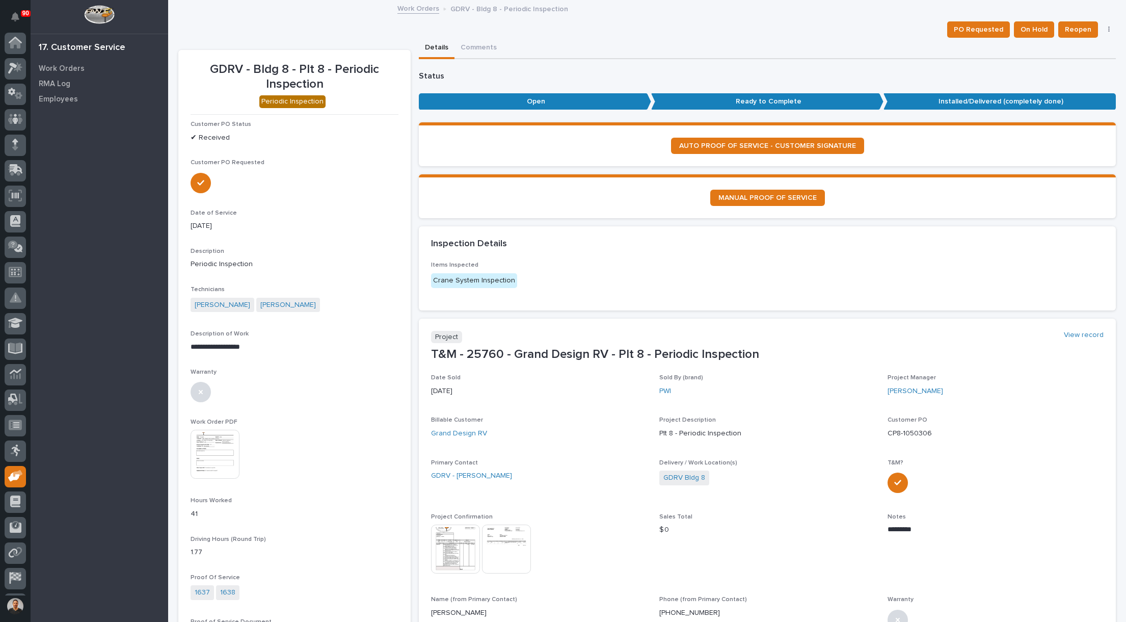  What do you see at coordinates (25, 13) in the screenshot?
I see `p: 90` at bounding box center [25, 13].